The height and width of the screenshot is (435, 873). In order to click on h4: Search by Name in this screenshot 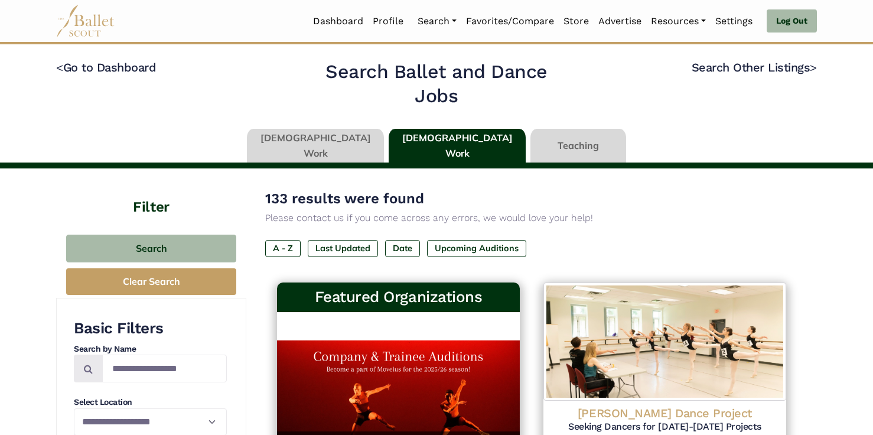, I will do `click(150, 349)`.